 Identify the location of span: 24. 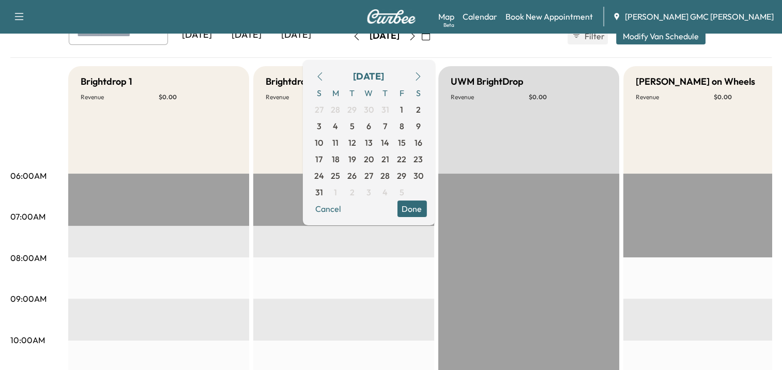
(319, 176).